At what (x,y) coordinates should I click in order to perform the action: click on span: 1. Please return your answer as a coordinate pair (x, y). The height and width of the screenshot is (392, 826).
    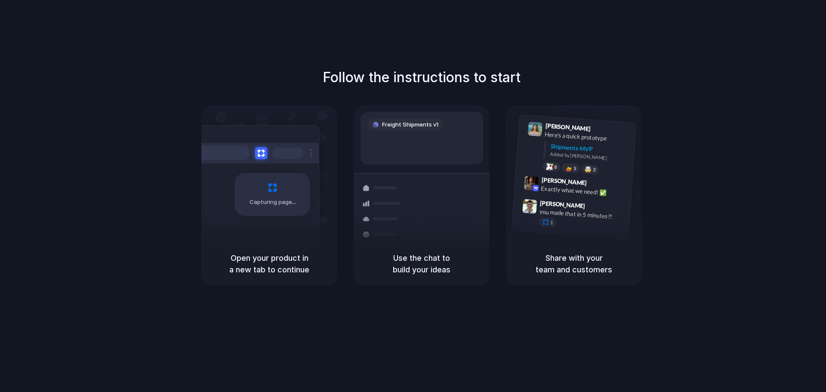
    Looking at the image, I should click on (551, 222).